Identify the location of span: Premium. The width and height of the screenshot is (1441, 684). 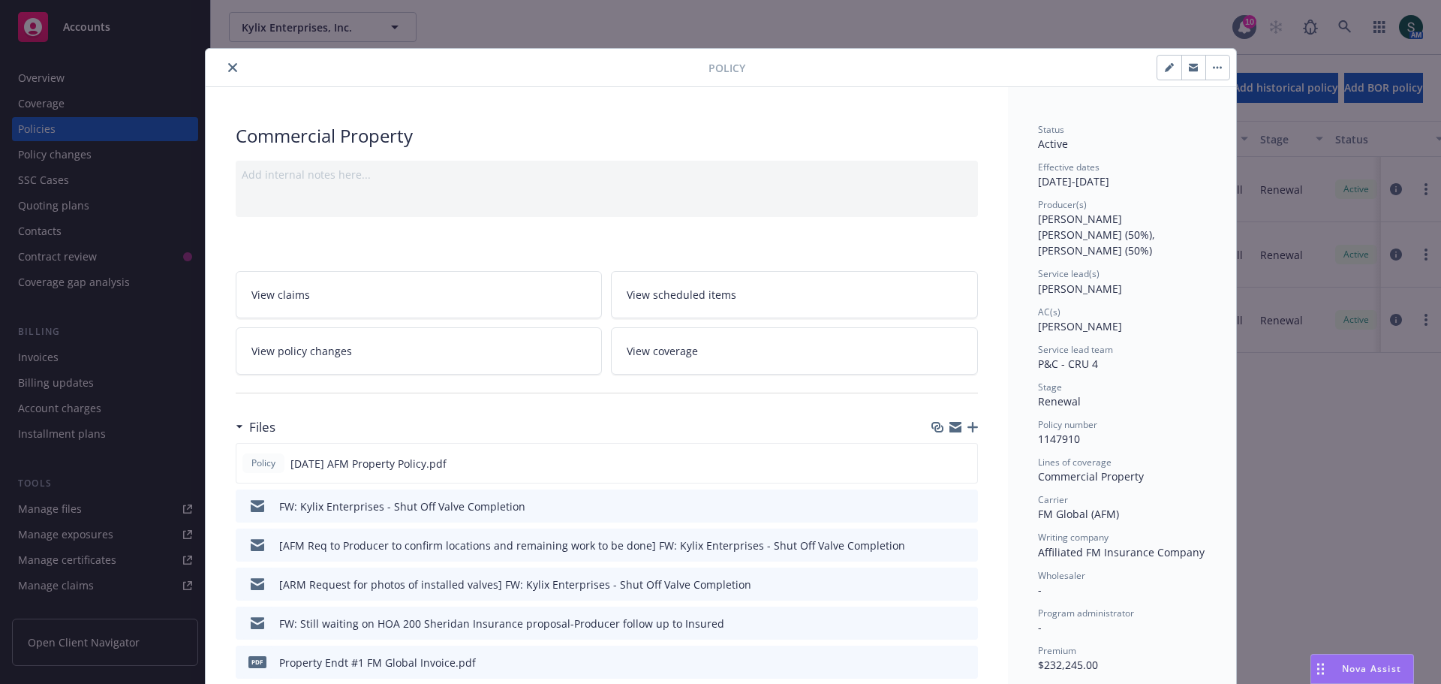
(1056, 650).